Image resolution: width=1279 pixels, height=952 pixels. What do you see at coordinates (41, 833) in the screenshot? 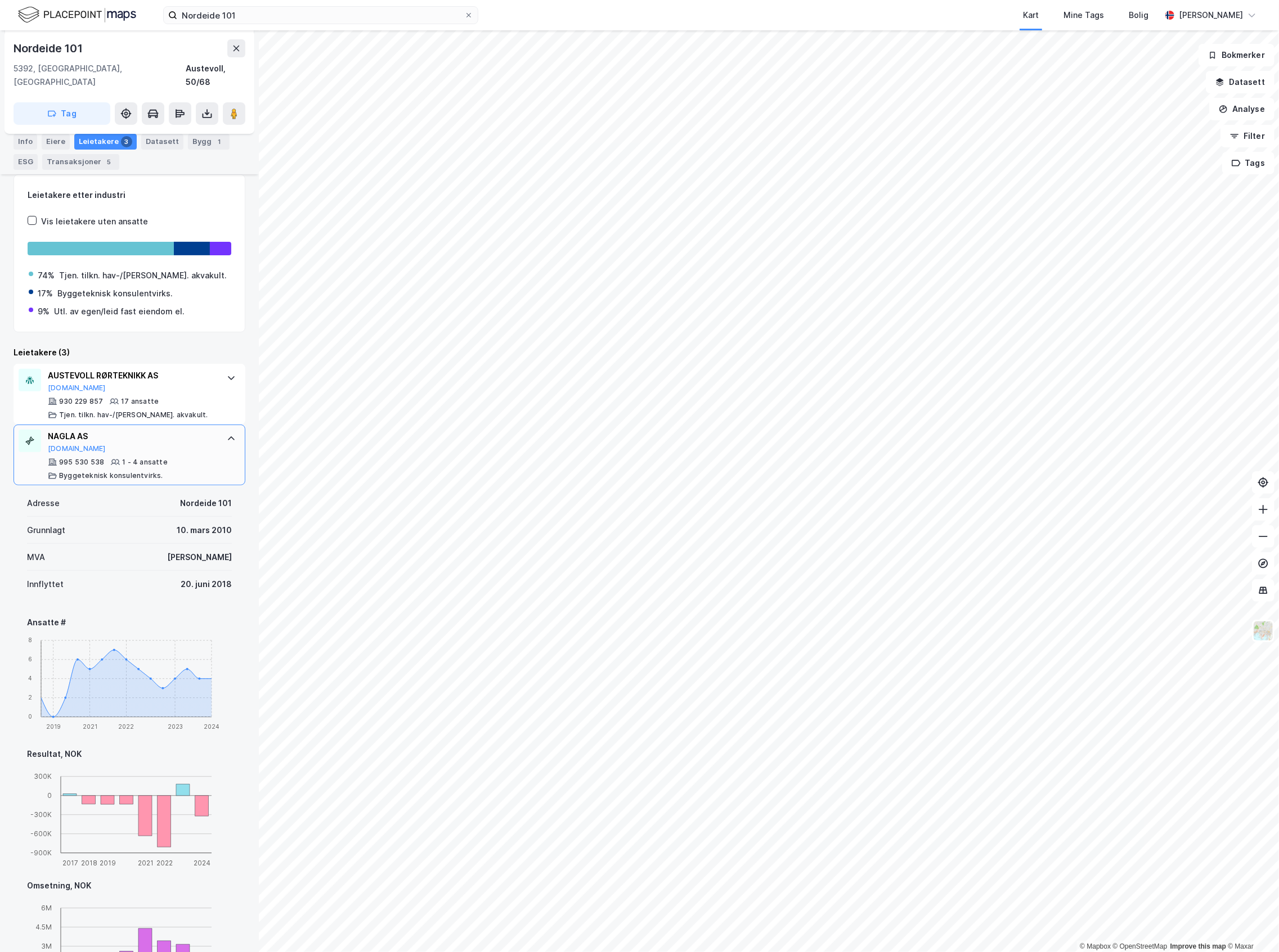
I see `tspan: -600K` at bounding box center [41, 833].